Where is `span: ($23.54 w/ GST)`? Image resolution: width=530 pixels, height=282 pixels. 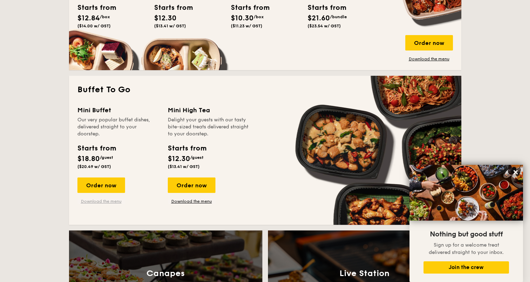
span: ($23.54 w/ GST) is located at coordinates (324, 26).